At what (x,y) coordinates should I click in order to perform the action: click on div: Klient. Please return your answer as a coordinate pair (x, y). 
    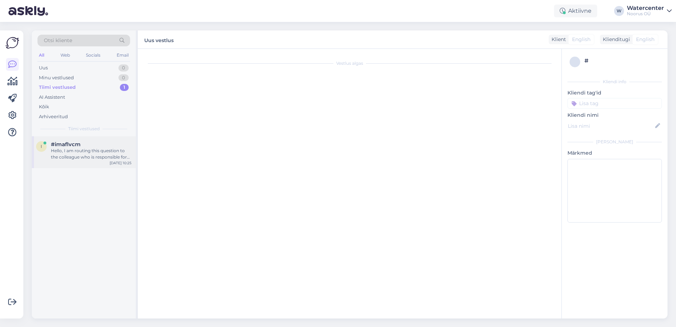
    Looking at the image, I should click on (557, 39).